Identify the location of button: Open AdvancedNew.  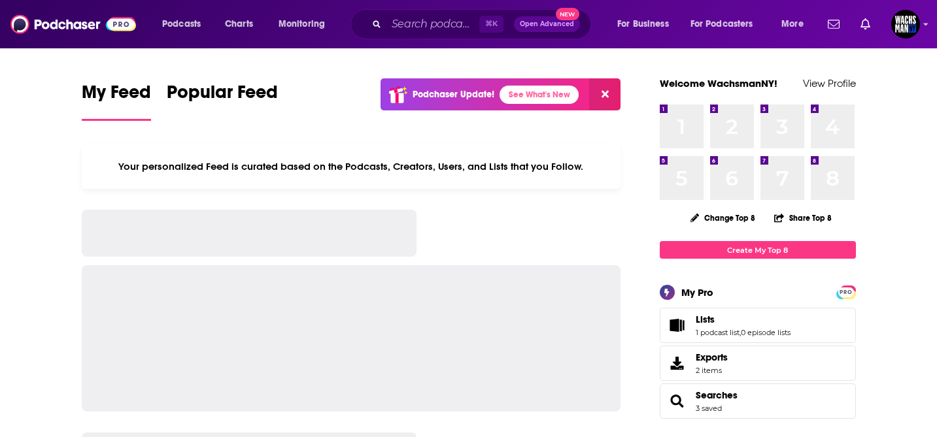
(547, 24).